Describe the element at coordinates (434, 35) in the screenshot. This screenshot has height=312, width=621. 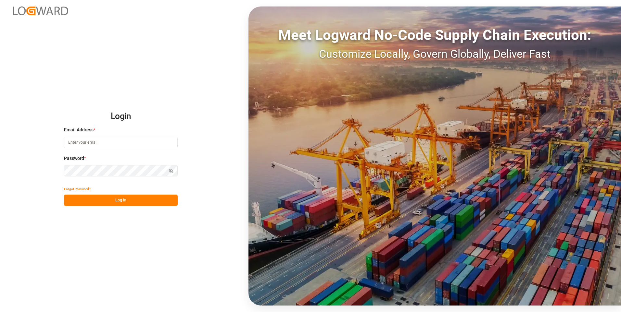
I see `div: Meet Logward No-Code Supply Chain Execution:` at that location.